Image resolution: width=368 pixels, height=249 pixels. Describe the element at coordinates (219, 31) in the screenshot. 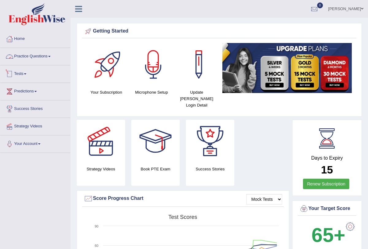

I see `div: Getting Started` at that location.